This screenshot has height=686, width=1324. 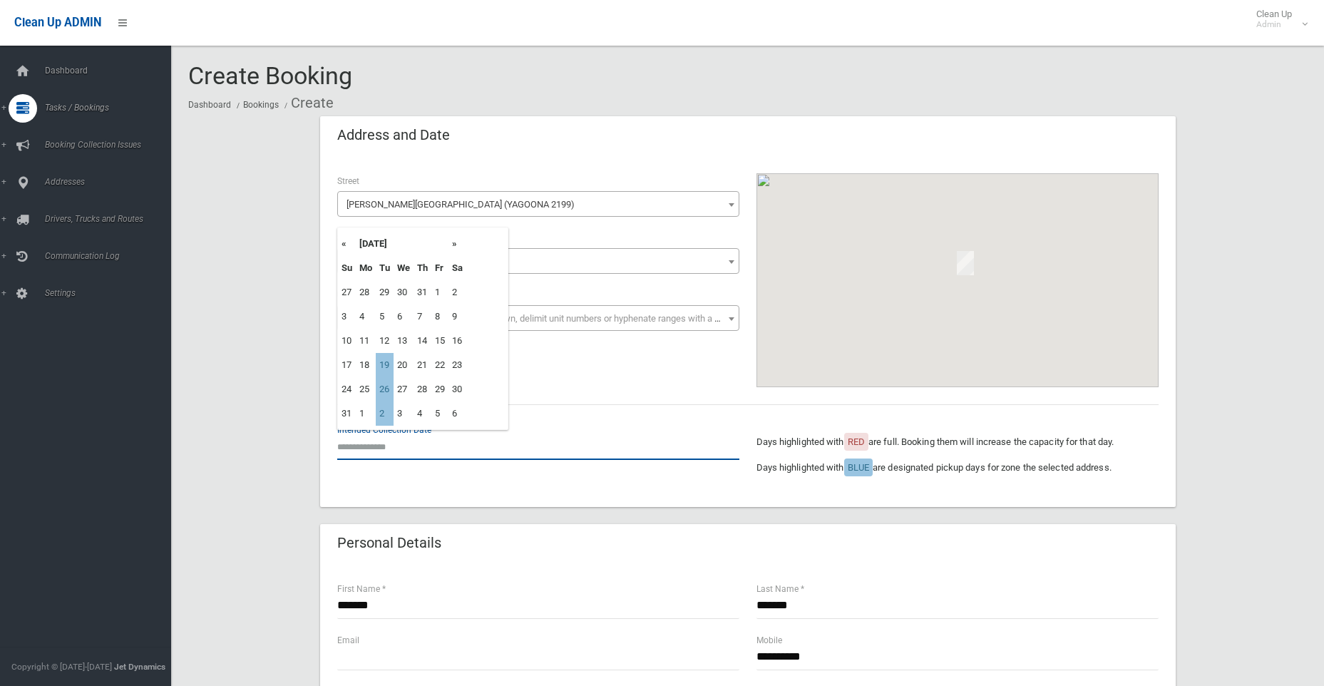 I want to click on td: 9, so click(x=457, y=317).